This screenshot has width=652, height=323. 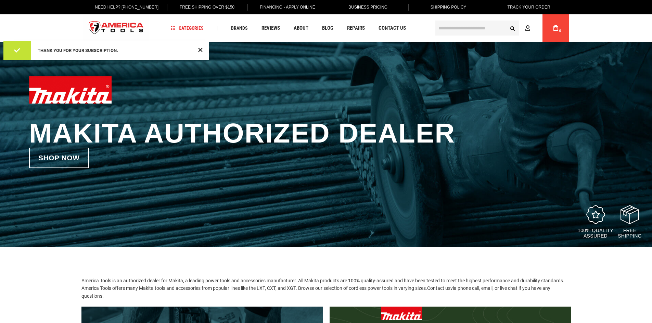 What do you see at coordinates (59, 158) in the screenshot?
I see `a: Shop now` at bounding box center [59, 158].